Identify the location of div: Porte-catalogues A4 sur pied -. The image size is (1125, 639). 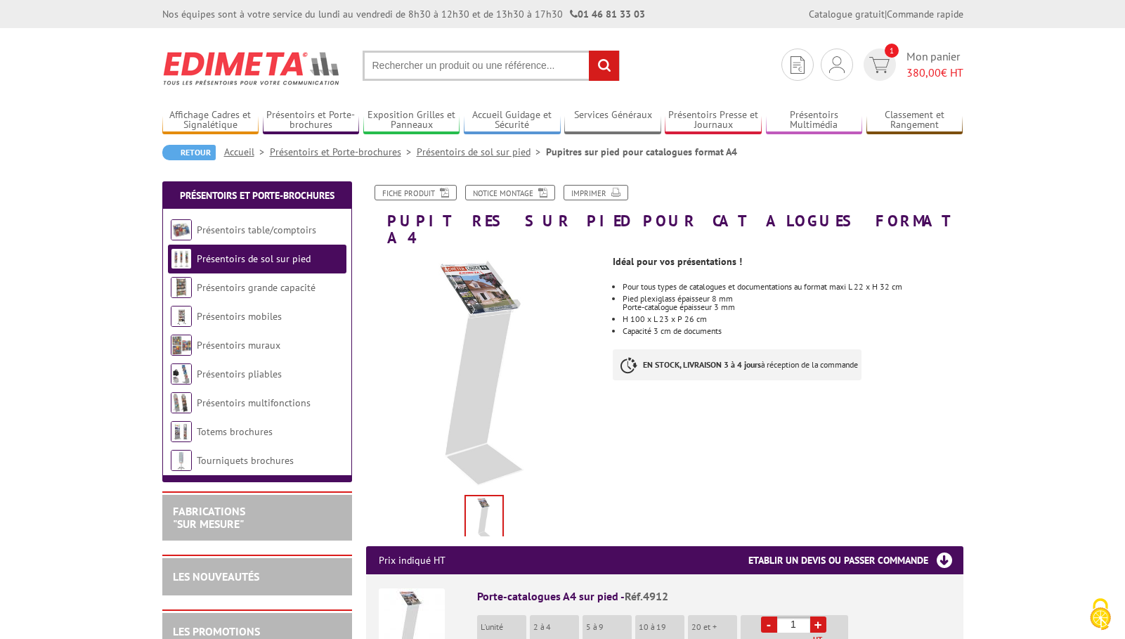
(714, 596).